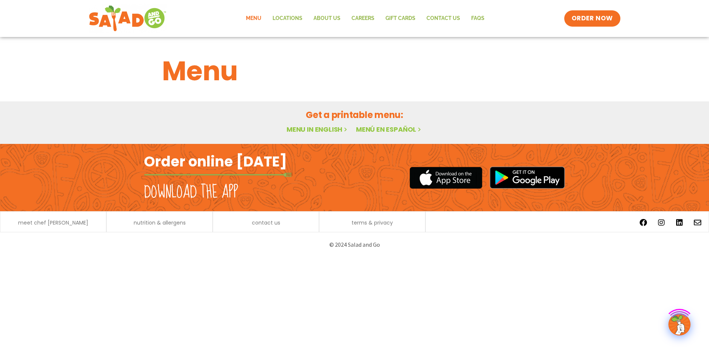 The height and width of the screenshot is (354, 709). Describe the element at coordinates (287, 18) in the screenshot. I see `a: Locations` at that location.